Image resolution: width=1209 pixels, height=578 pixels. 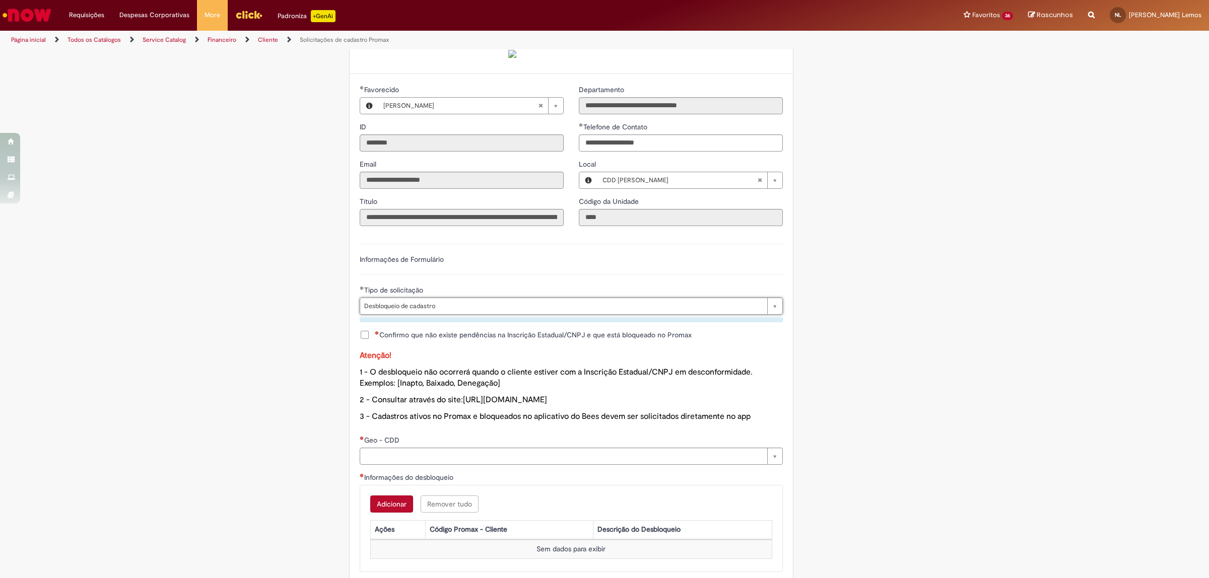 I want to click on span: NL, so click(x=1118, y=15).